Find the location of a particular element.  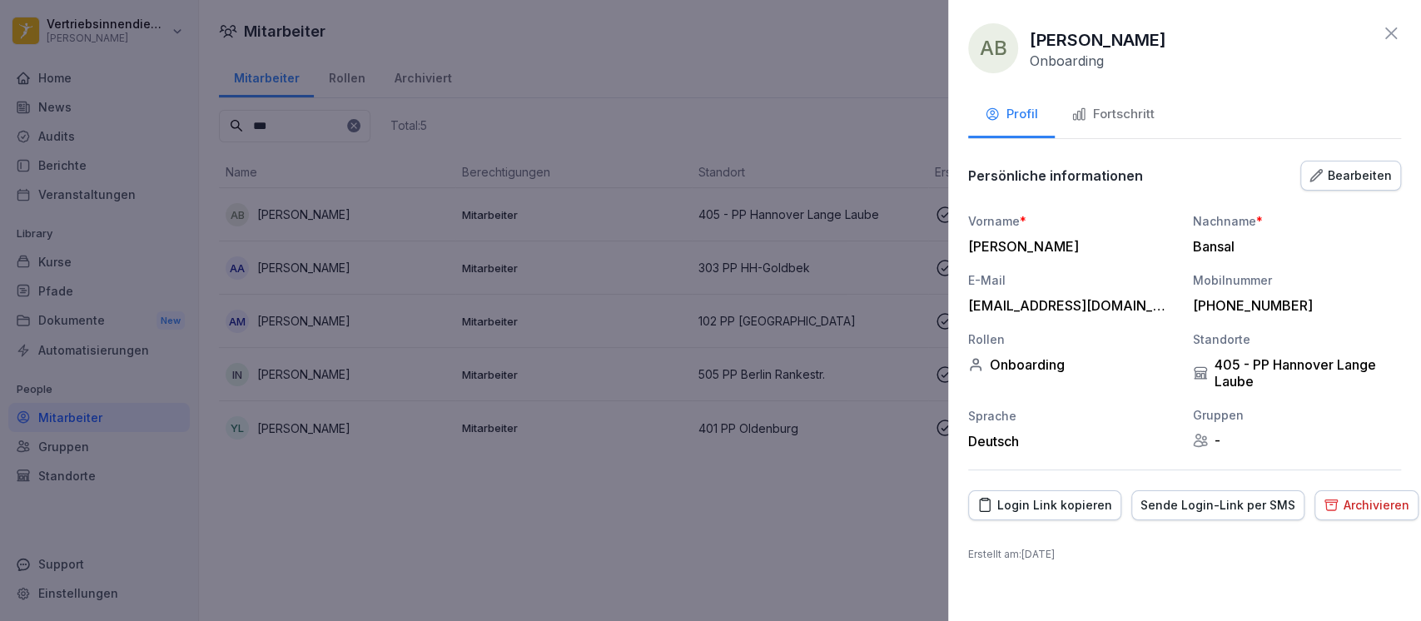

button: Fortschritt is located at coordinates (1113, 116).